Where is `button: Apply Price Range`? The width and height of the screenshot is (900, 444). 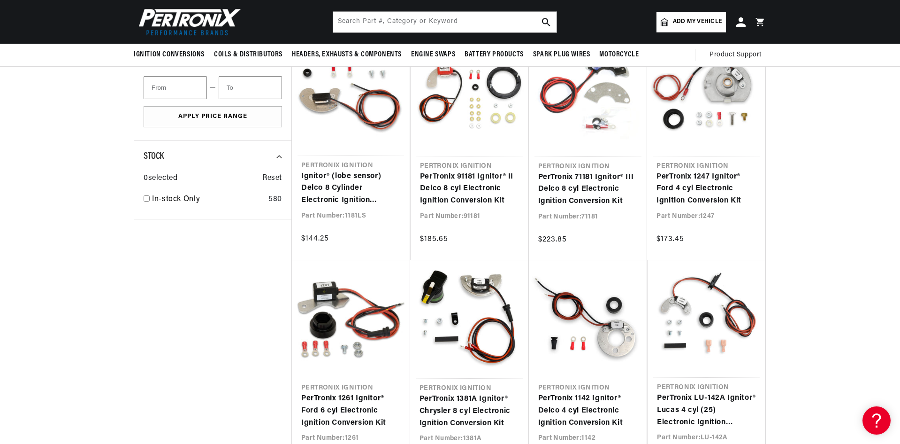
button: Apply Price Range is located at coordinates (213, 116).